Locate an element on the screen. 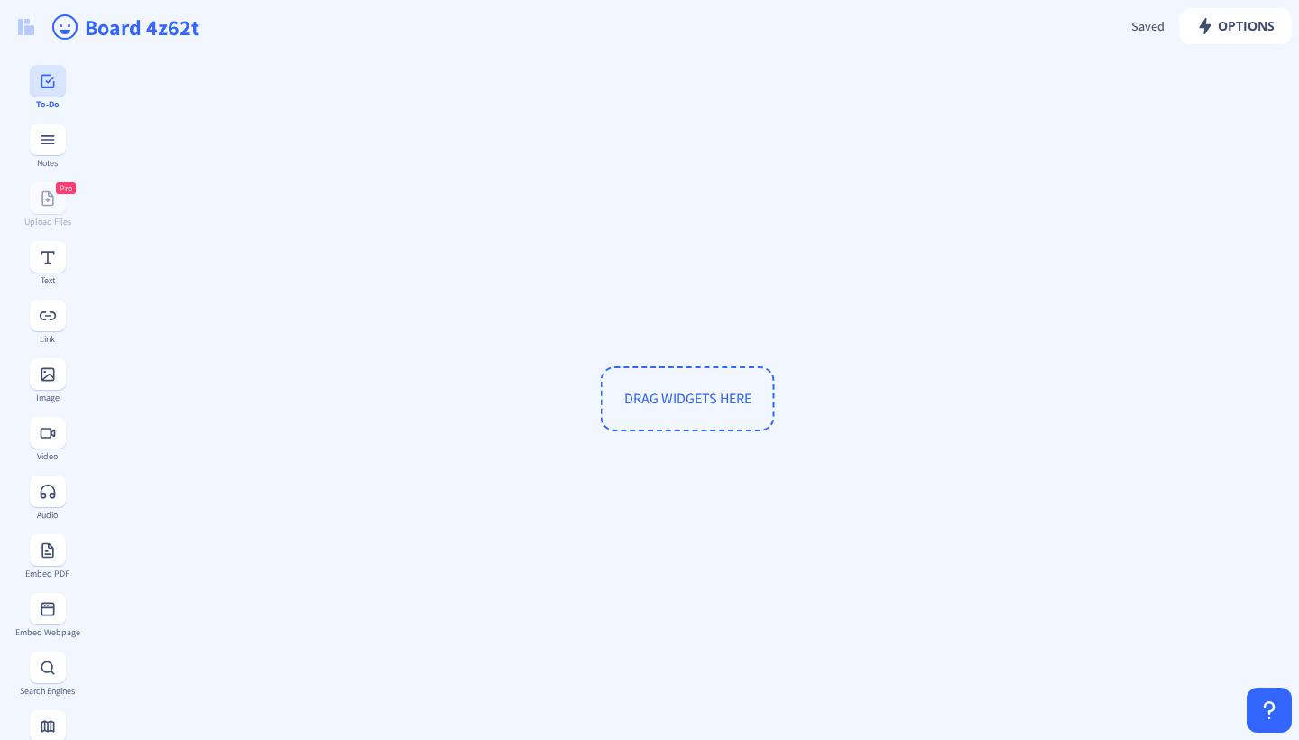  span: Options is located at coordinates (1235, 26).